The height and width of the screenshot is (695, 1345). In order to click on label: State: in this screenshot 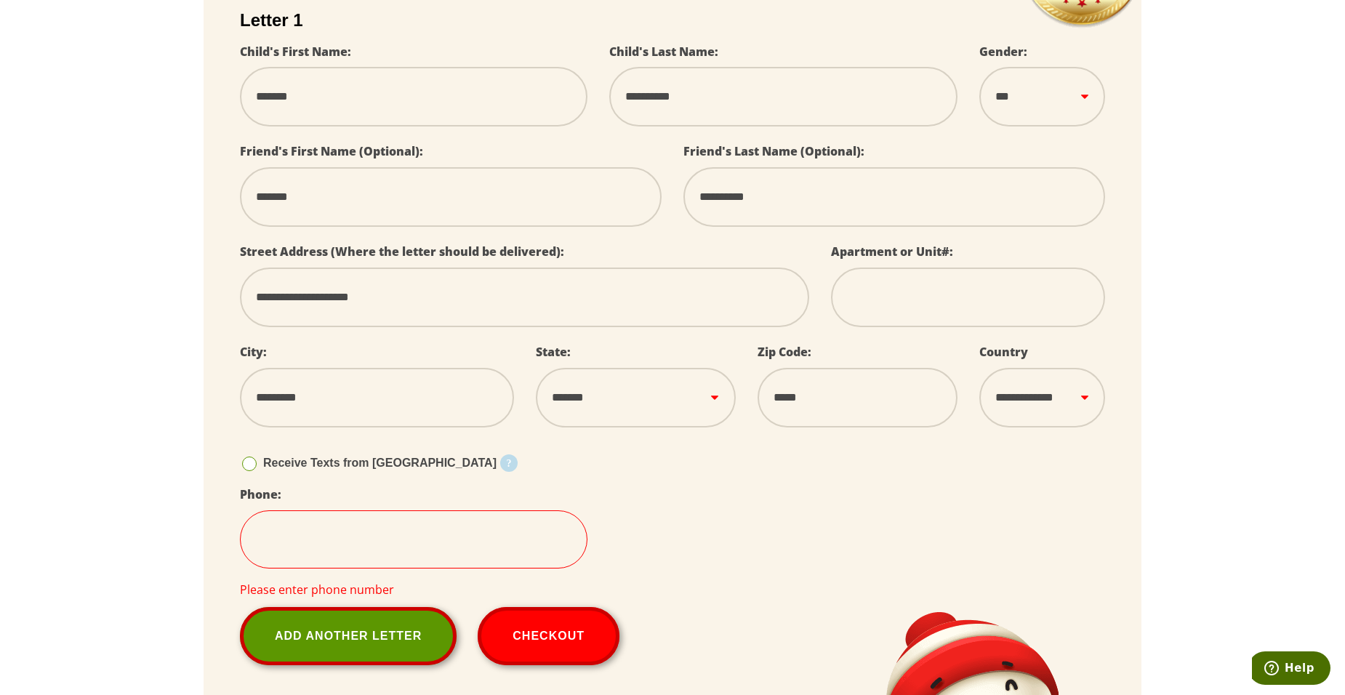, I will do `click(553, 352)`.